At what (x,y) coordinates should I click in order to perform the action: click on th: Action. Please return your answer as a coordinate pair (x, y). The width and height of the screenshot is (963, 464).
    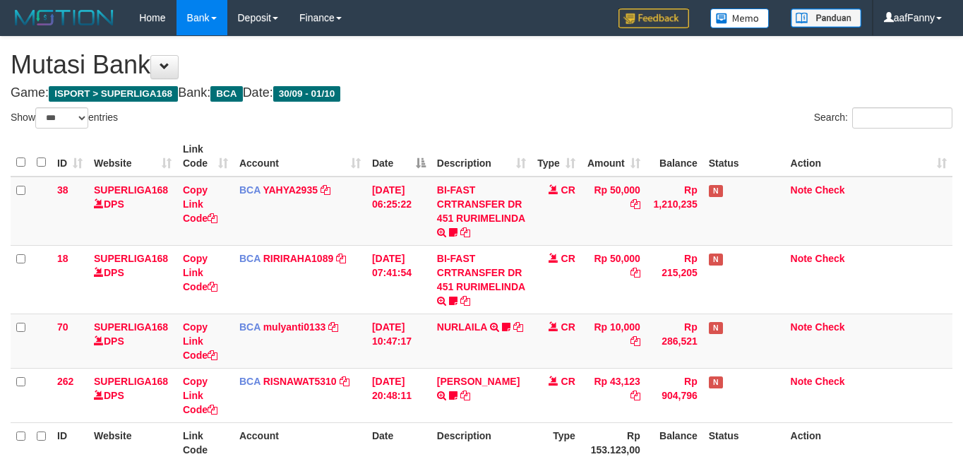
    Looking at the image, I should click on (869, 442).